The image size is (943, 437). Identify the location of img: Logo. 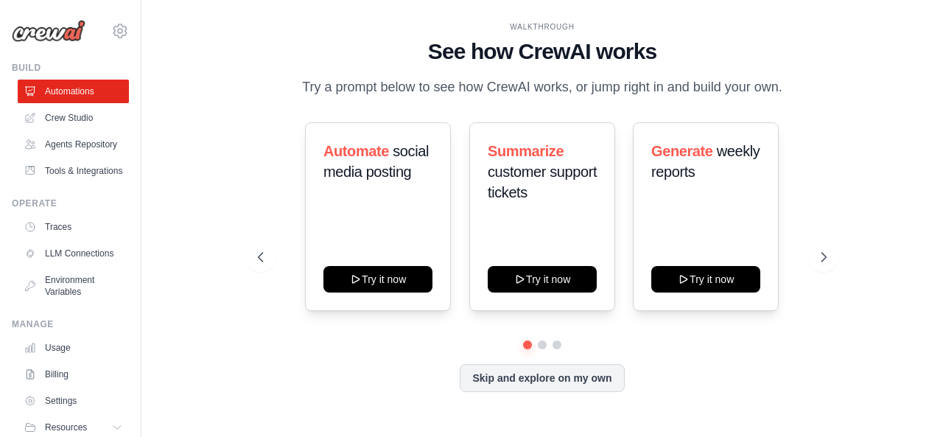
(49, 31).